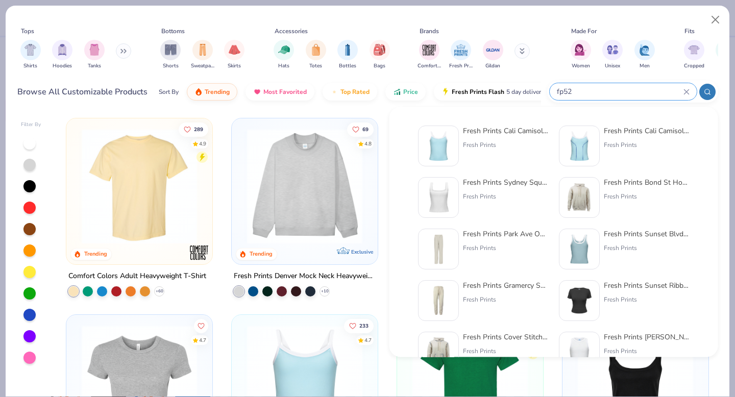 The height and width of the screenshot is (397, 735). What do you see at coordinates (506, 131) in the screenshot?
I see `div: Fresh Prints Cali Camisole Top` at bounding box center [506, 131].